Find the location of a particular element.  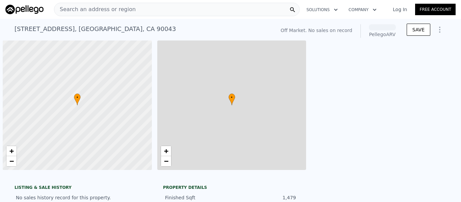

div: Pellego ARV is located at coordinates (383, 34).